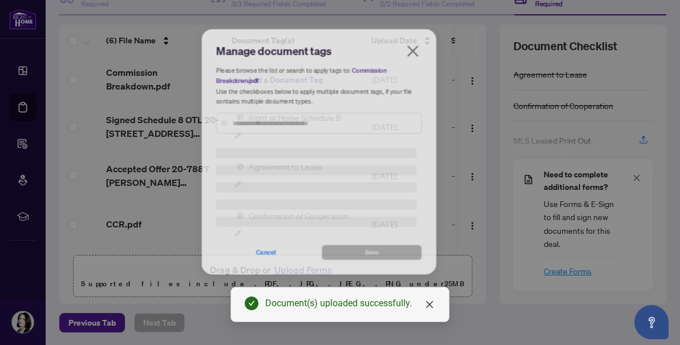 Image resolution: width=680 pixels, height=345 pixels. What do you see at coordinates (273, 300) in the screenshot?
I see `button: Cancel` at bounding box center [273, 300].